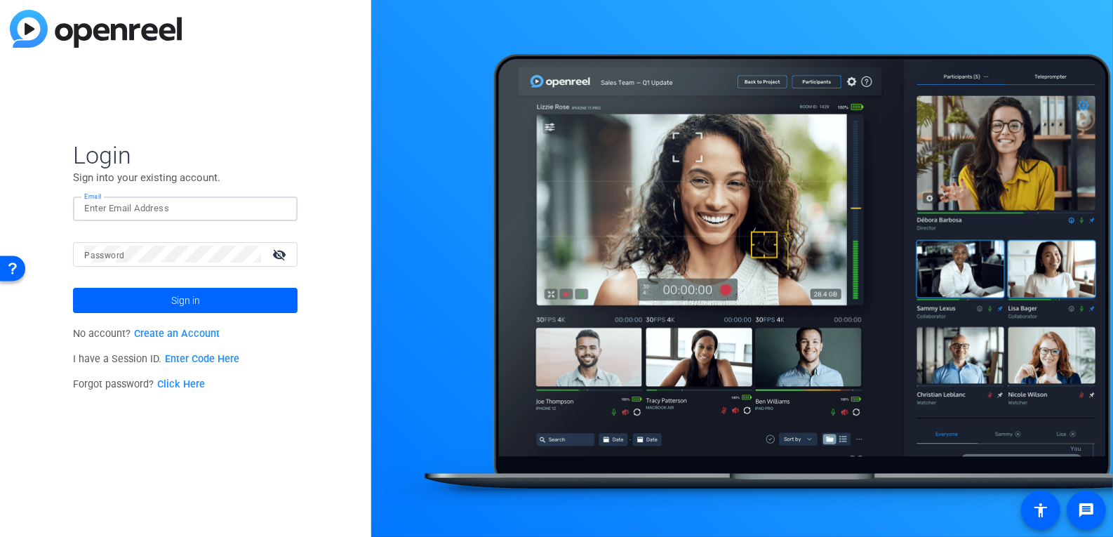 The image size is (1113, 537). I want to click on span: Login, so click(185, 155).